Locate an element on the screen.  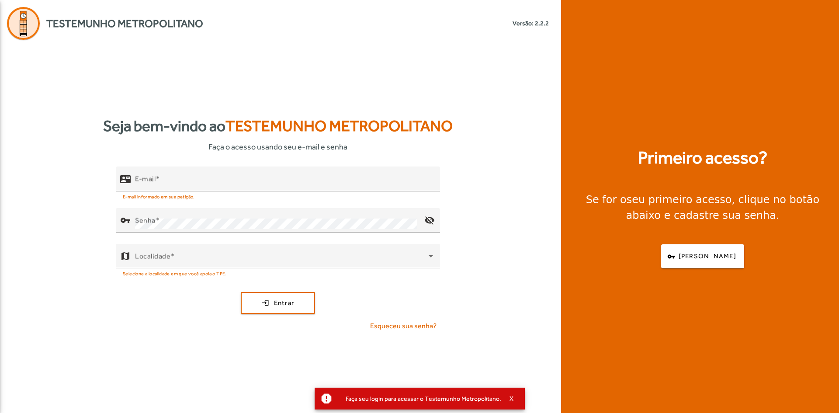
mat-icon: contact_mail is located at coordinates (125, 179).